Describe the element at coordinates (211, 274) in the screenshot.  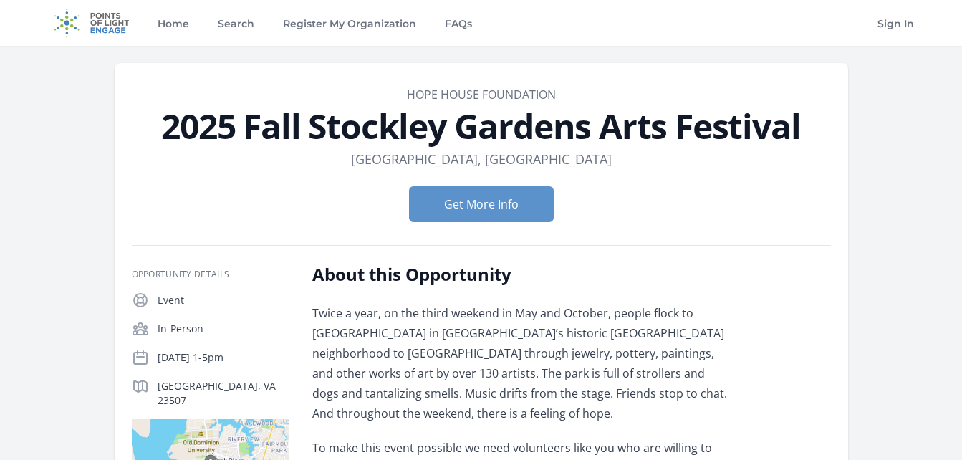
I see `h3: Opportunity Details` at that location.